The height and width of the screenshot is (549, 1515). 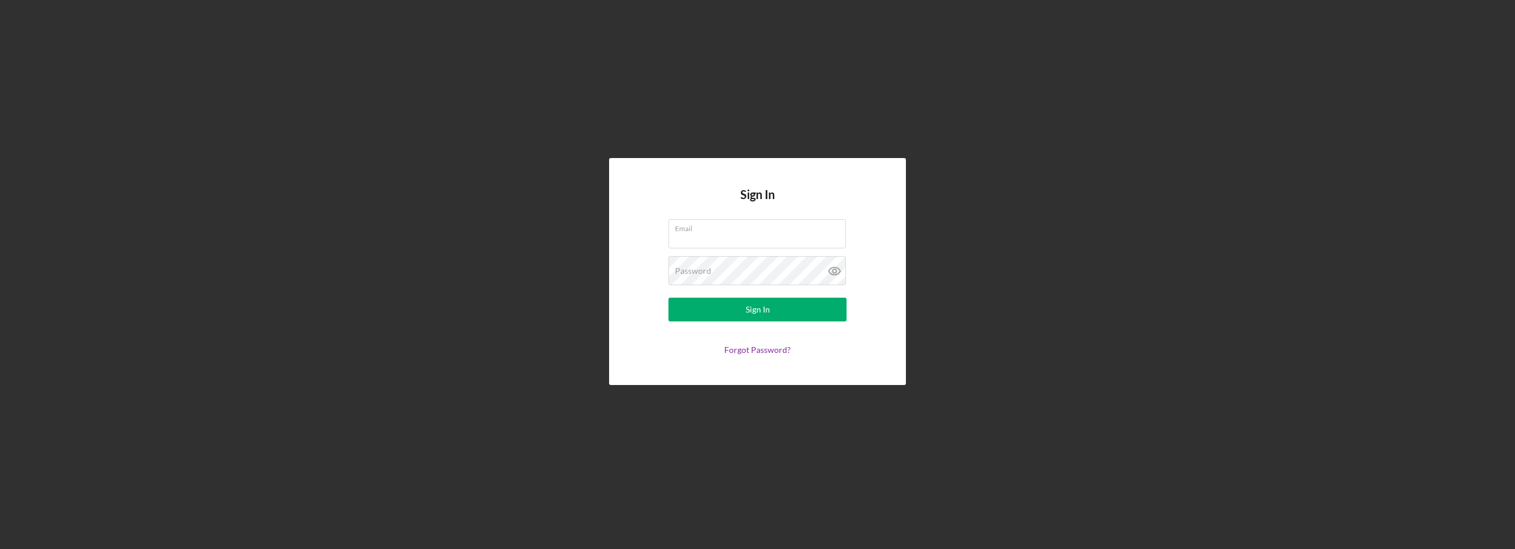 What do you see at coordinates (758, 309) in the screenshot?
I see `div: Sign In` at bounding box center [758, 309].